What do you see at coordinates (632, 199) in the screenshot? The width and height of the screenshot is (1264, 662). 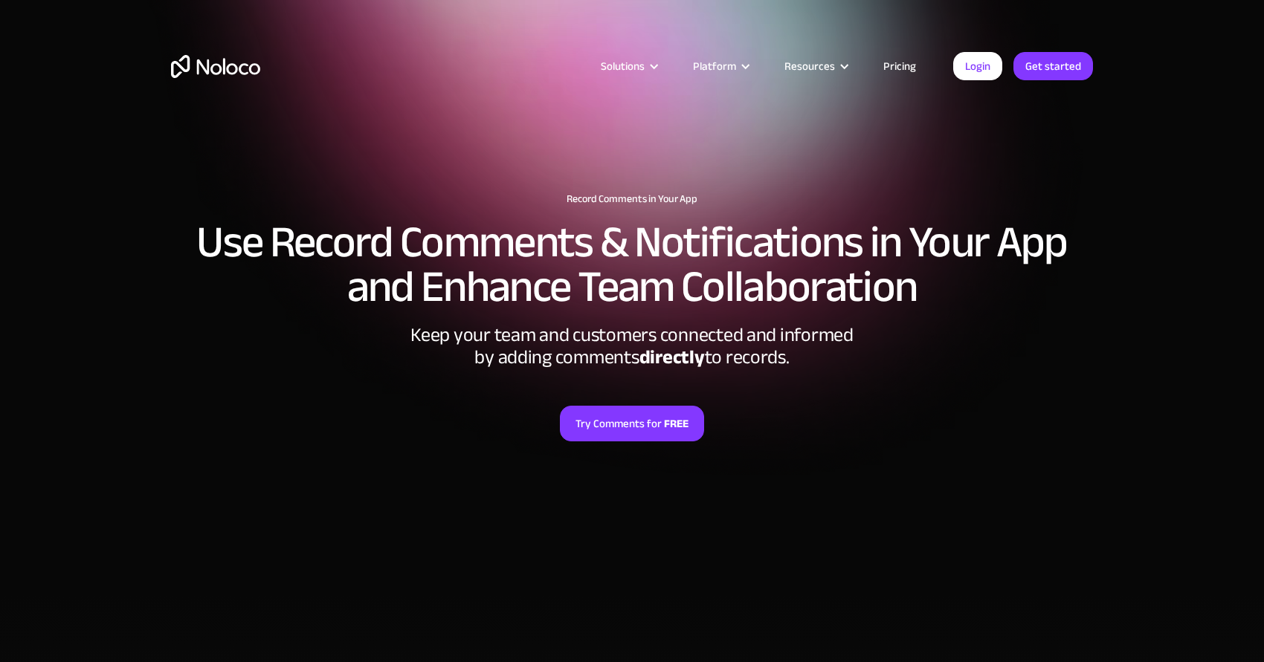 I see `h1: Record Comments in Your App` at bounding box center [632, 199].